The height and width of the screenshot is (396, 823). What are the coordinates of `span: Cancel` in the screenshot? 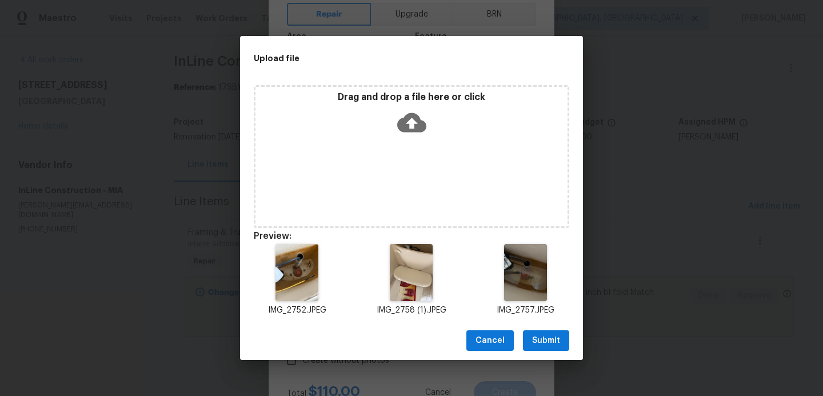 It's located at (490, 341).